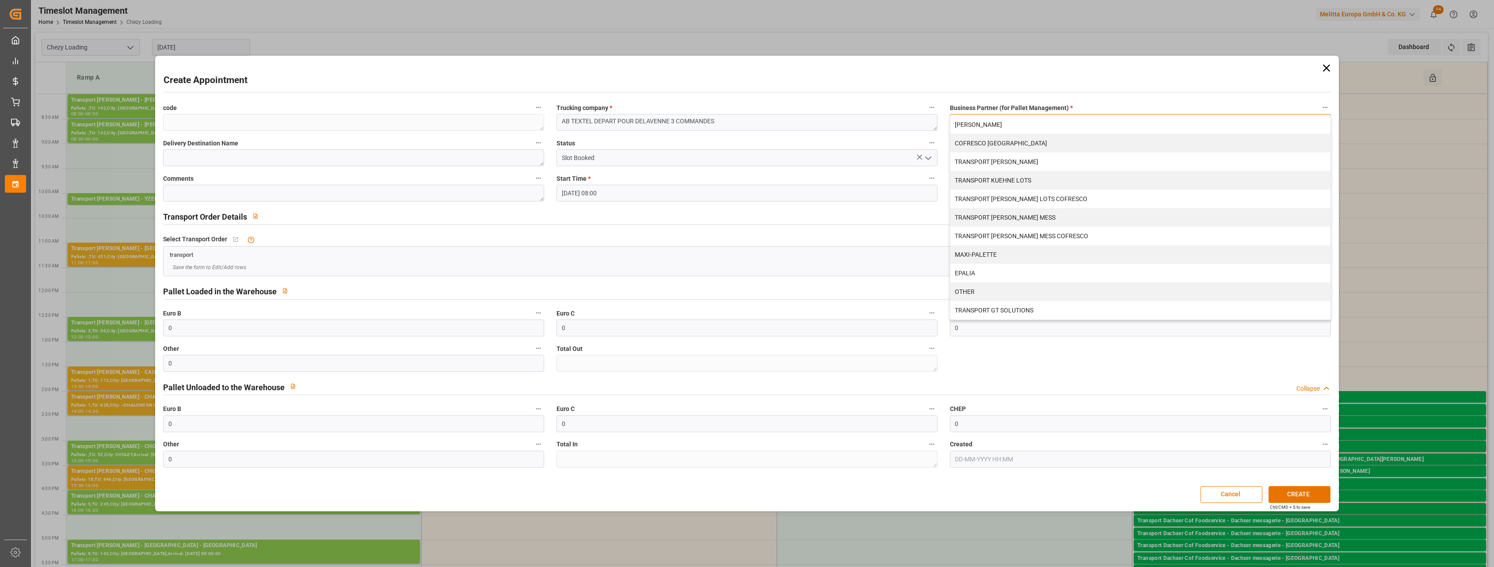 This screenshot has height=567, width=1494. What do you see at coordinates (1012, 108) in the screenshot?
I see `span: Business Partner (for Pallet Management)` at bounding box center [1012, 108].